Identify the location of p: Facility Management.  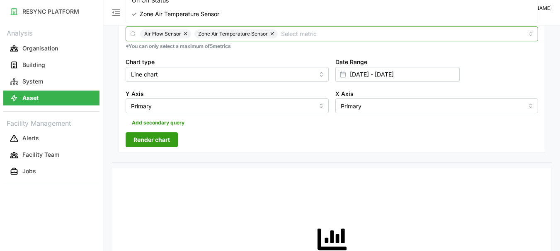
(51, 123).